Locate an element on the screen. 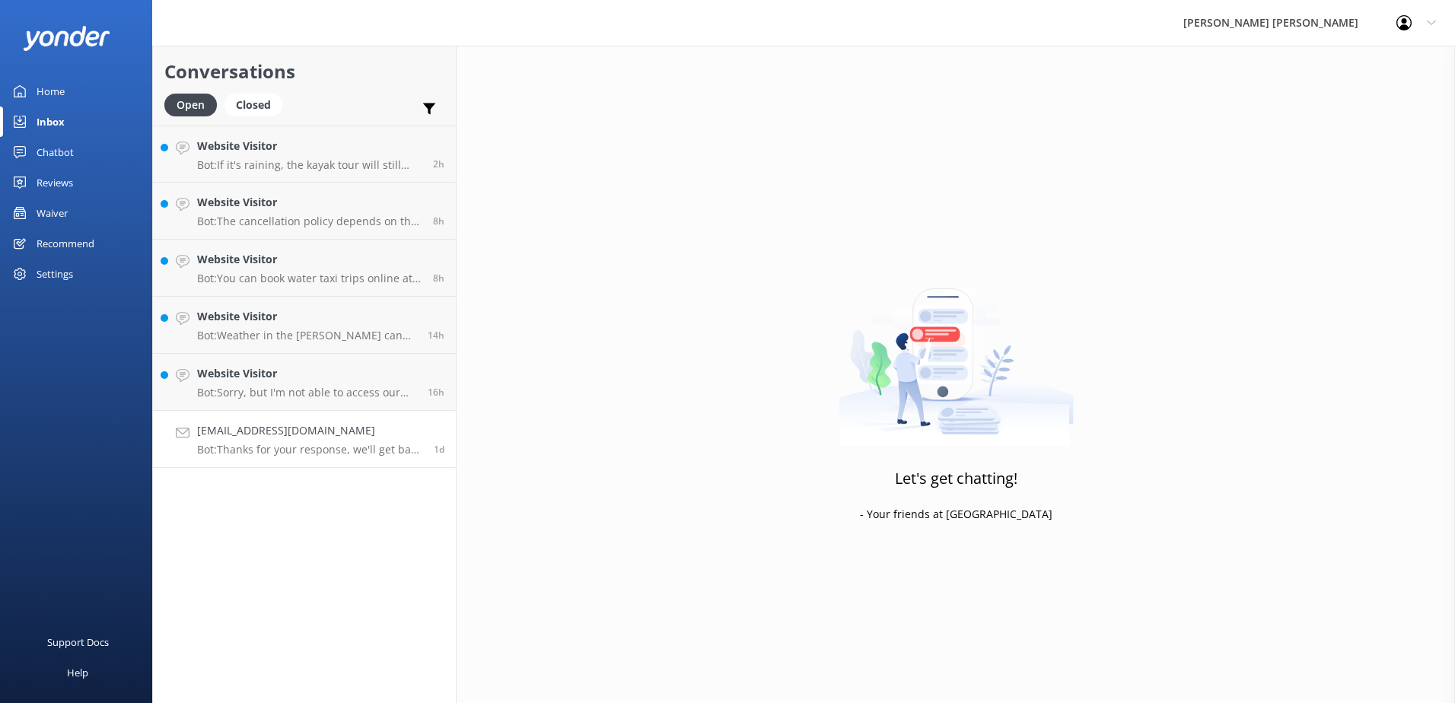 The height and width of the screenshot is (703, 1455). h2: Conversations is located at coordinates (304, 72).